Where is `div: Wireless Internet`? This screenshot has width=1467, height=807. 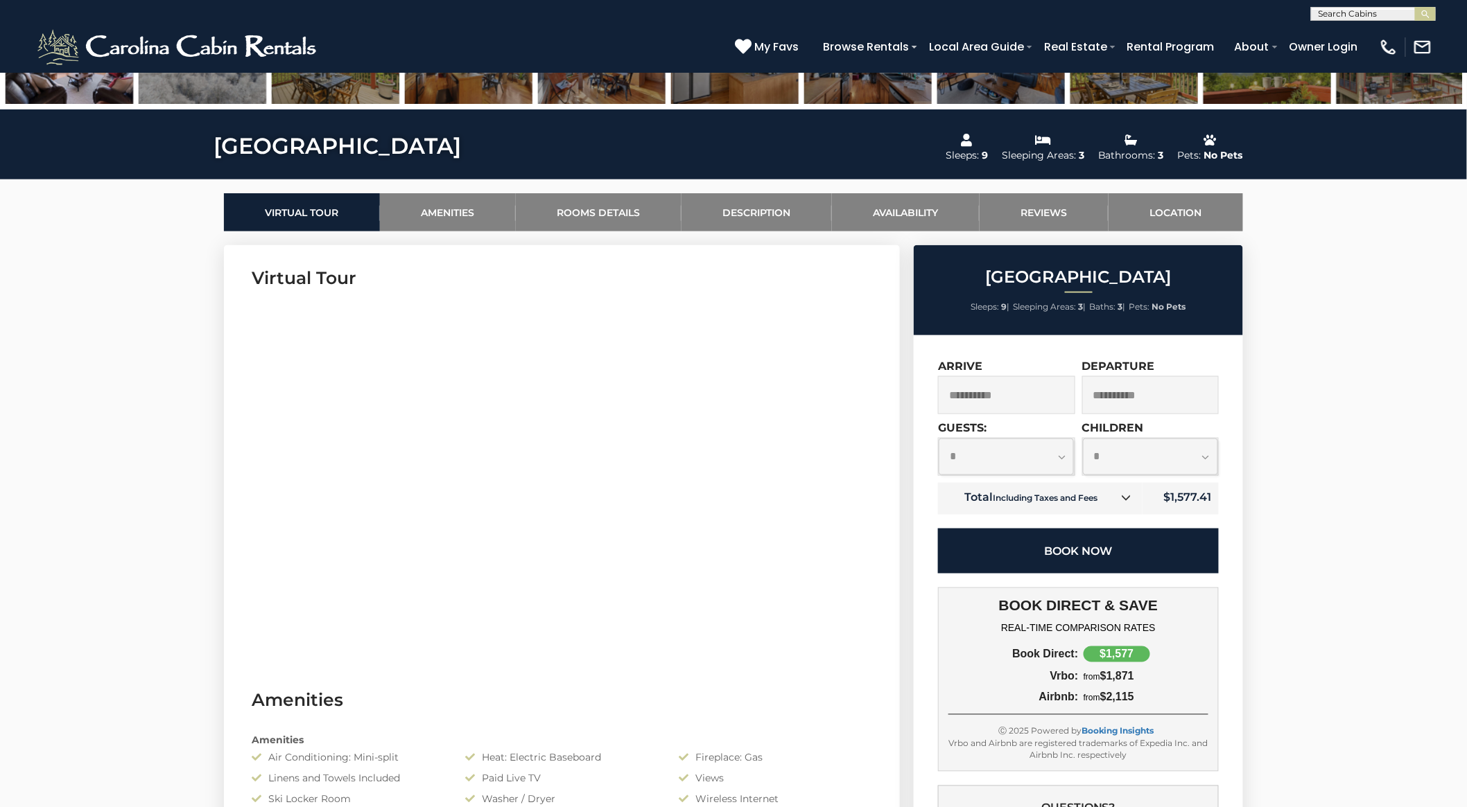 div: Wireless Internet is located at coordinates (776, 800).